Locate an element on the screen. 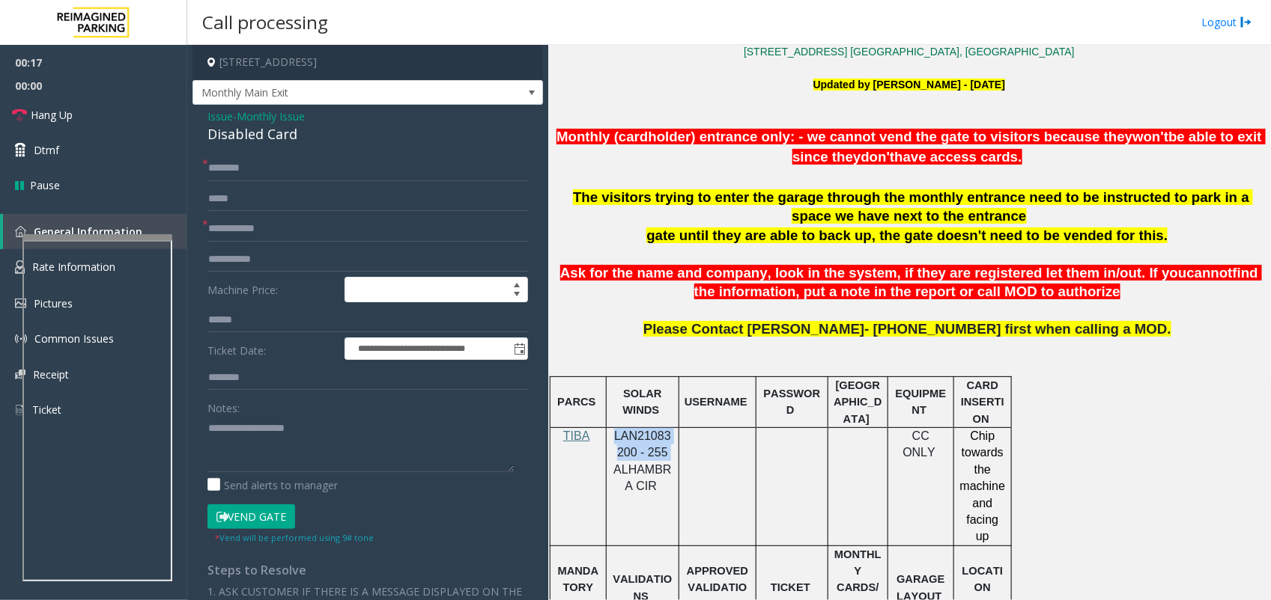  span: SOLAR WINDS is located at coordinates (644, 402).